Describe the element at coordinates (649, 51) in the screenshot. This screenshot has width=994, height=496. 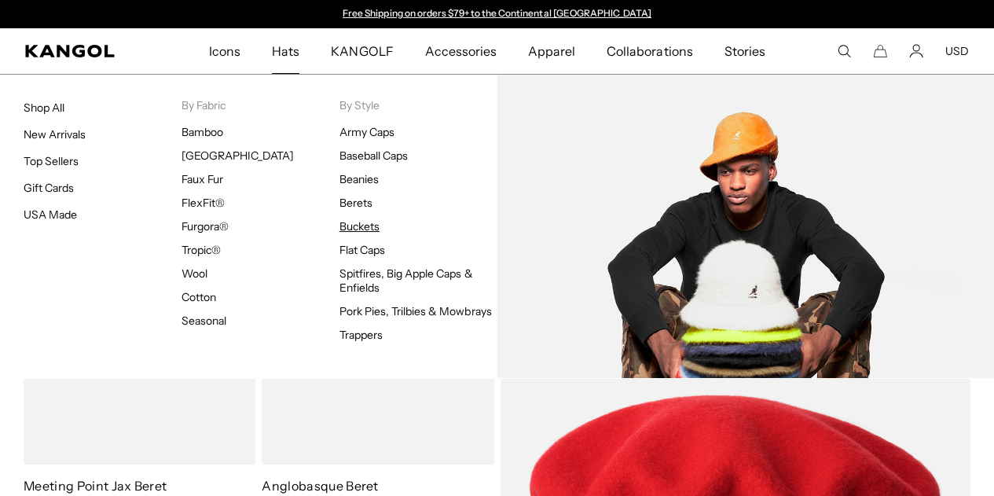
I see `a: Collaborations` at that location.